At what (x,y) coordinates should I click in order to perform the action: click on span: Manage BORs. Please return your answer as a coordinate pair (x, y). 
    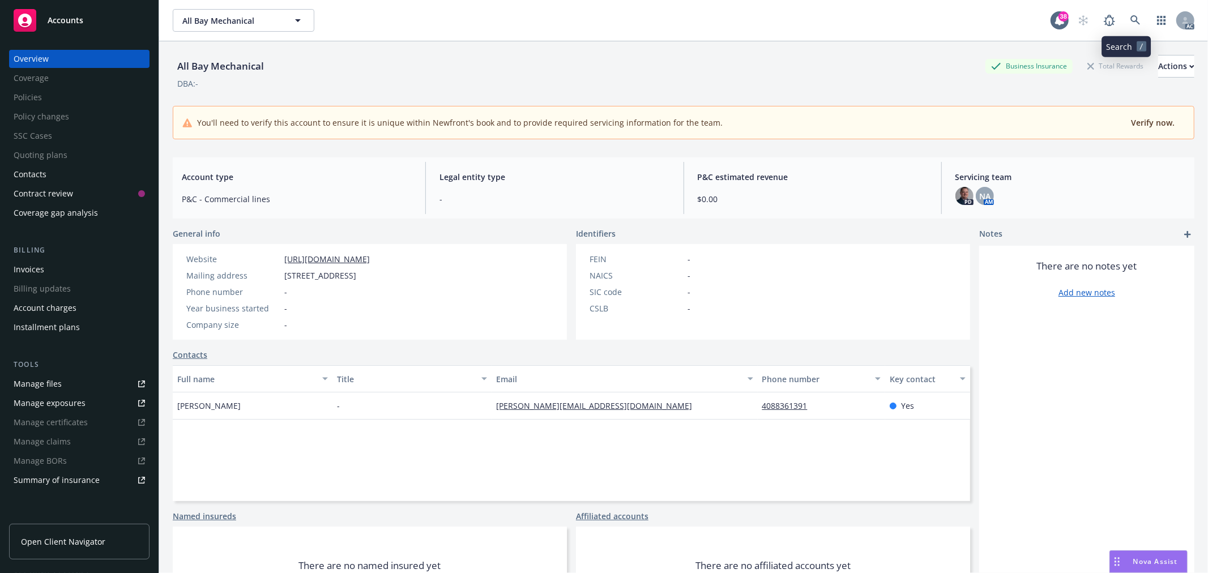
    Looking at the image, I should click on (79, 461).